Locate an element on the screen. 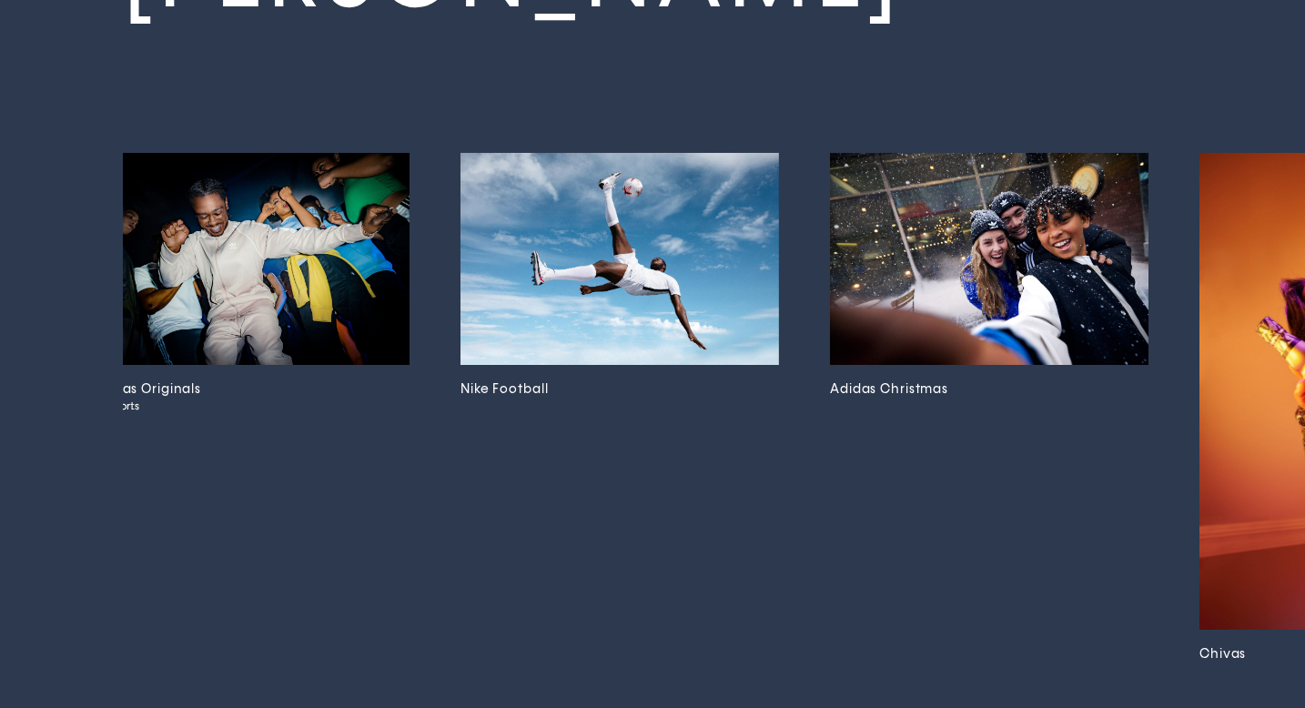  h3: Nike Football is located at coordinates (620, 389).